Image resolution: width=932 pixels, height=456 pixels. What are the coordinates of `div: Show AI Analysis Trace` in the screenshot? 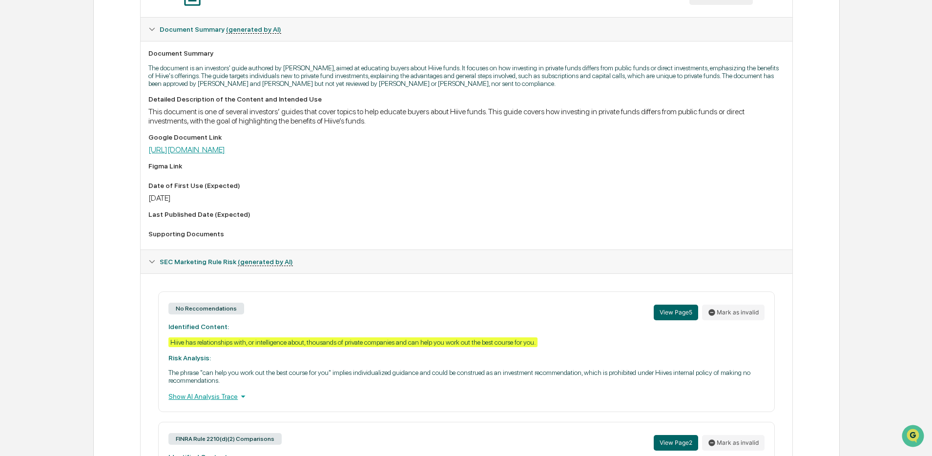 It's located at (466, 397).